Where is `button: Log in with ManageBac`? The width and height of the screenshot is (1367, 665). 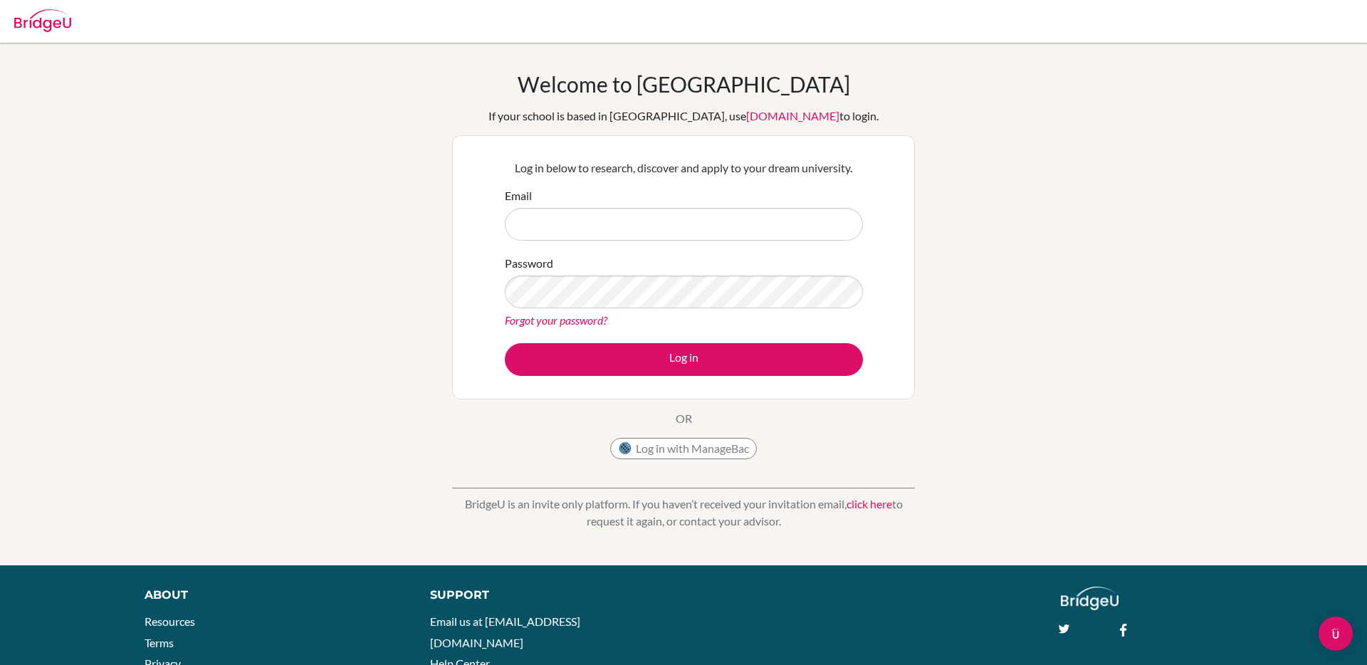
button: Log in with ManageBac is located at coordinates (683, 449).